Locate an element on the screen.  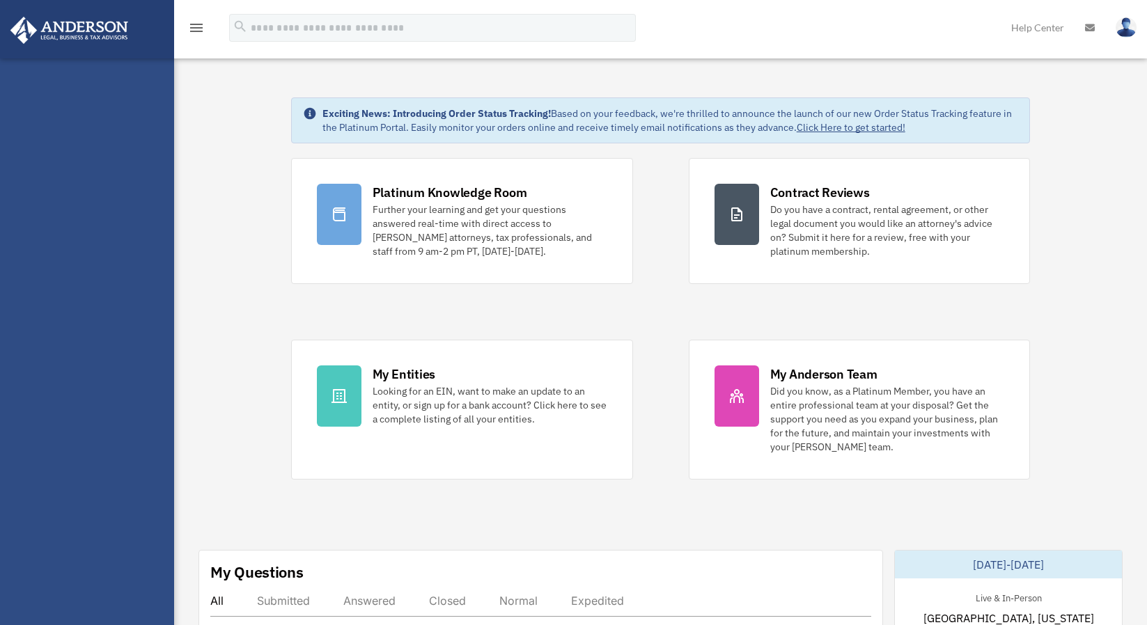
div: All is located at coordinates (217, 601).